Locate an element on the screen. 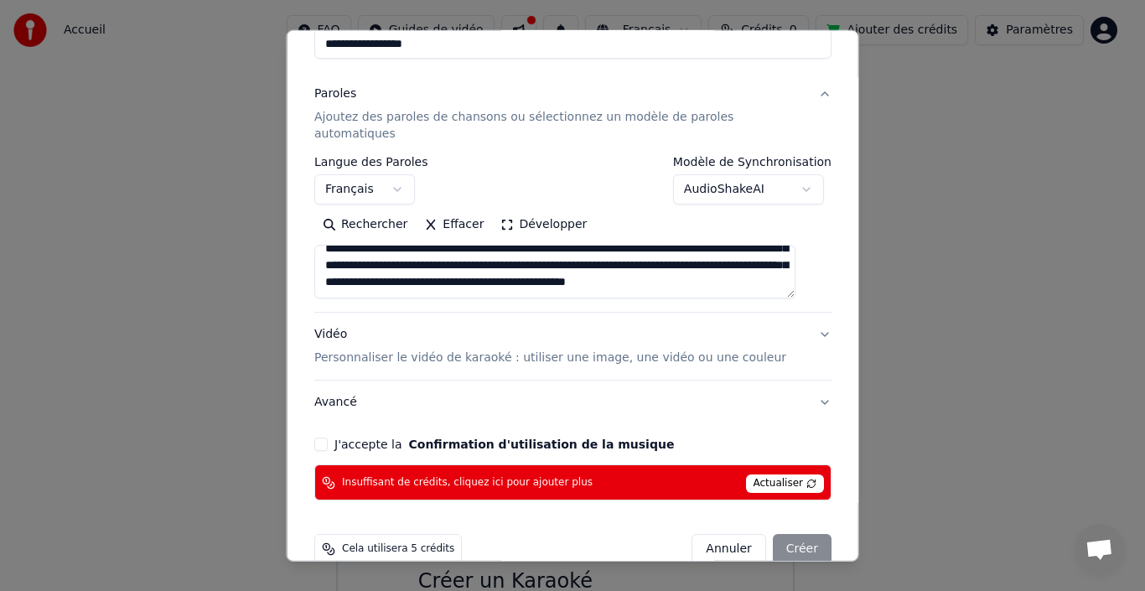 Image resolution: width=1145 pixels, height=591 pixels. div: Paroles is located at coordinates (335, 94).